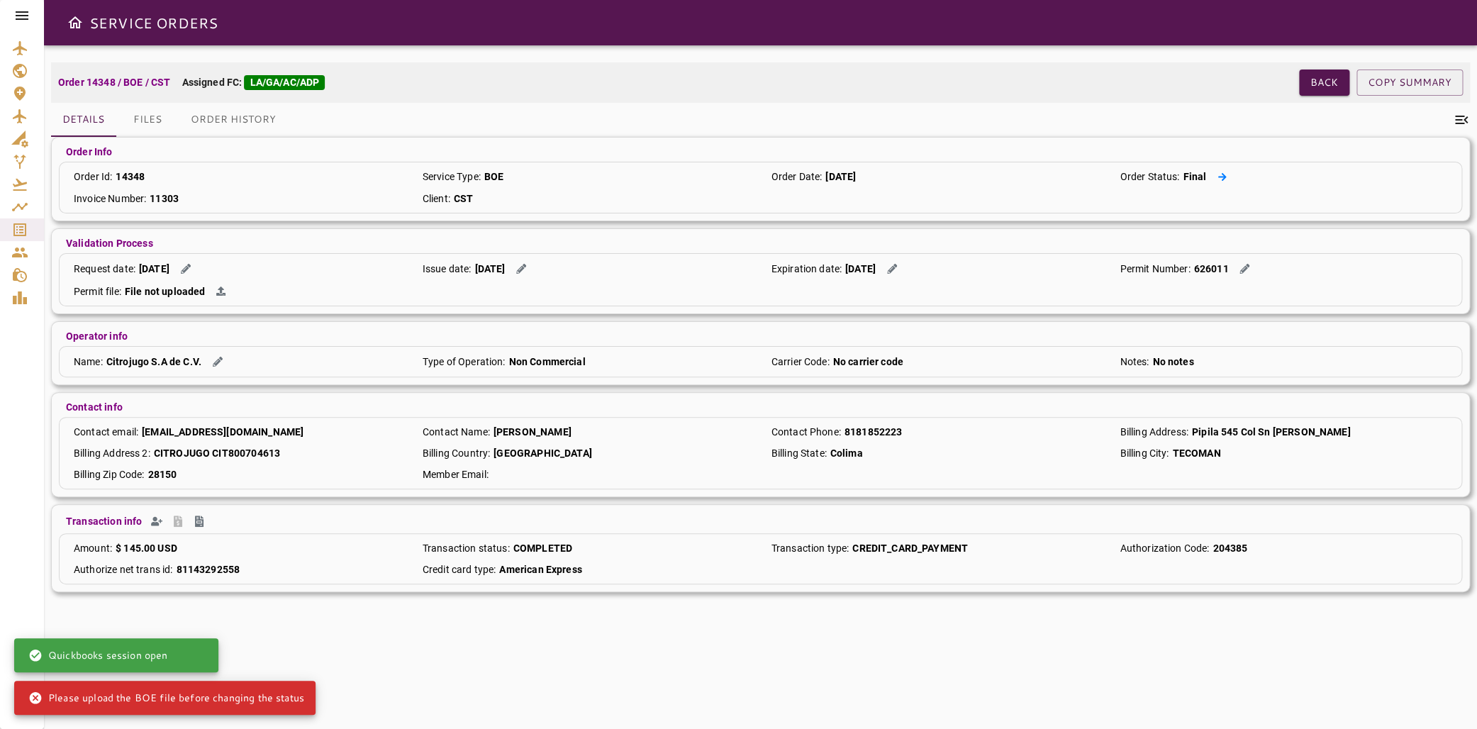  What do you see at coordinates (104, 269) in the screenshot?
I see `p: Request date :` at bounding box center [104, 269].